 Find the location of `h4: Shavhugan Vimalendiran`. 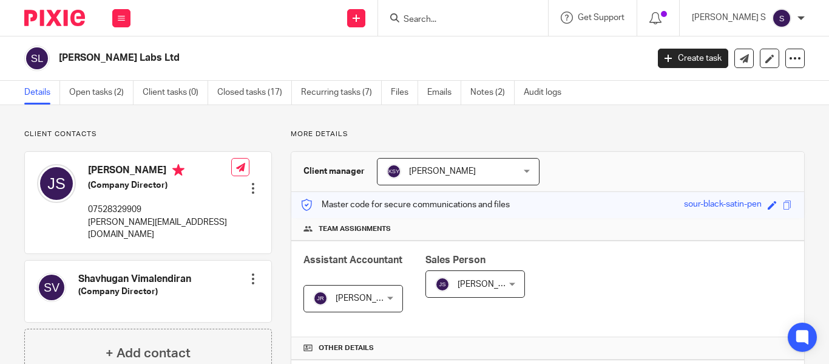

h4: Shavhugan Vimalendiran is located at coordinates (135, 279).